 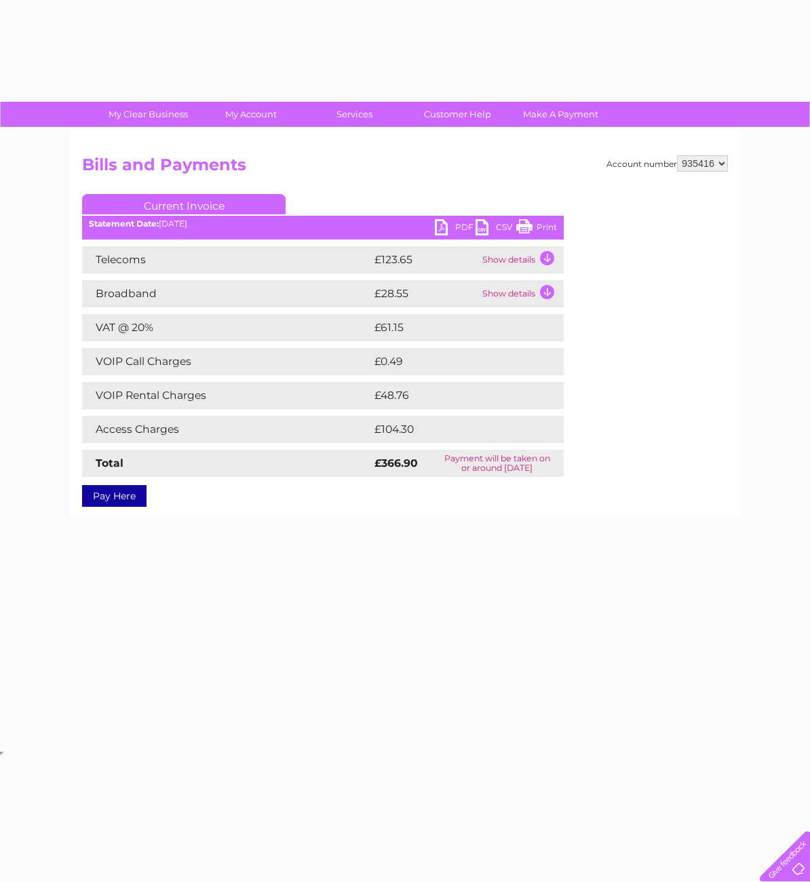 What do you see at coordinates (496, 229) in the screenshot?
I see `a: CSV` at bounding box center [496, 229].